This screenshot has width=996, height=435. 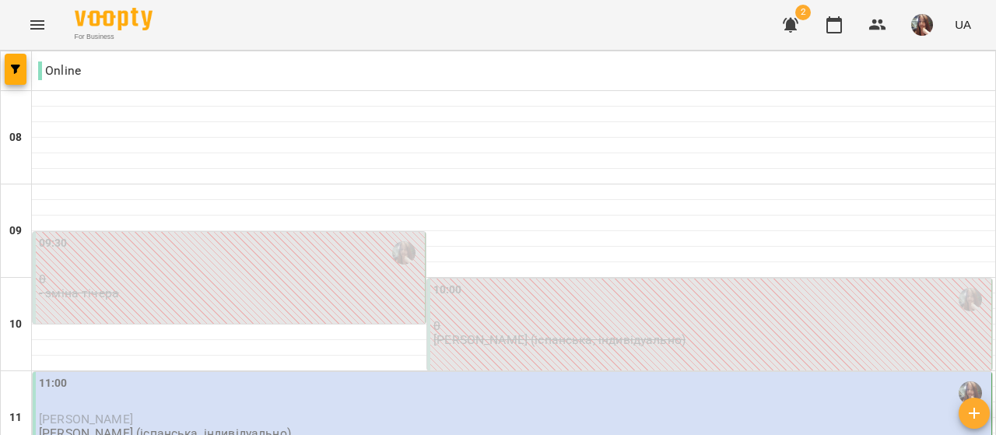 I want to click on label: 11:00, so click(x=53, y=383).